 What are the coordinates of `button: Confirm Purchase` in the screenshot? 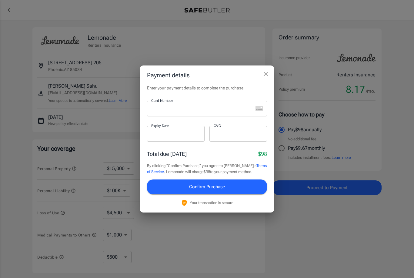 It's located at (207, 187).